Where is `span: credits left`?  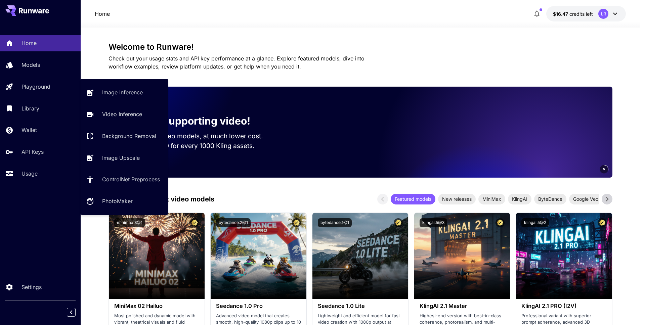
span: credits left is located at coordinates (581, 14).